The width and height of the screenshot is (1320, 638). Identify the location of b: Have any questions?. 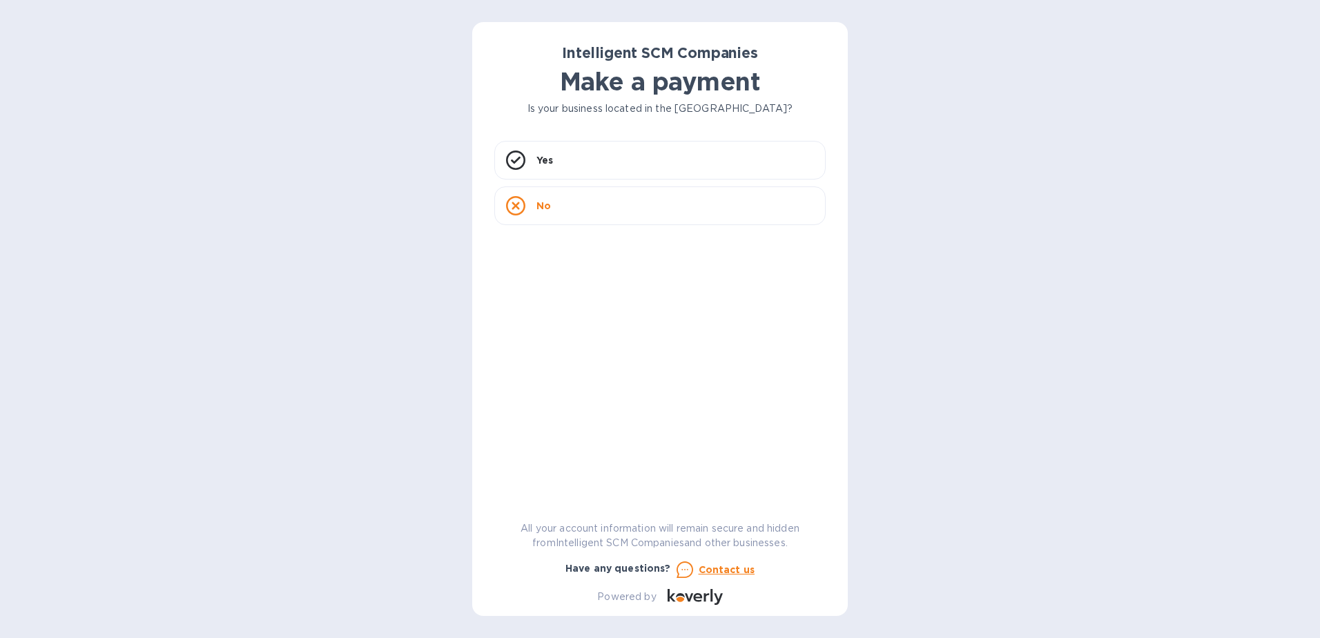
(618, 568).